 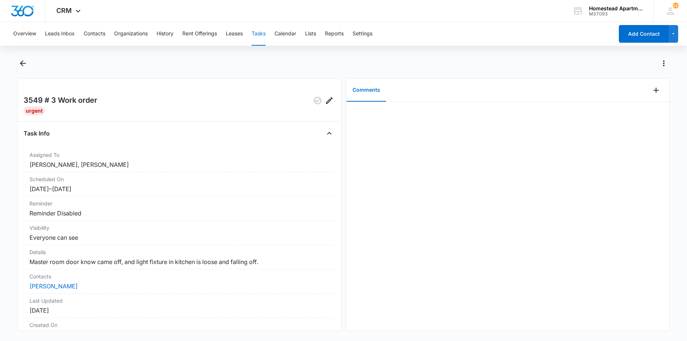 What do you see at coordinates (334, 34) in the screenshot?
I see `button: Reports` at bounding box center [334, 34].